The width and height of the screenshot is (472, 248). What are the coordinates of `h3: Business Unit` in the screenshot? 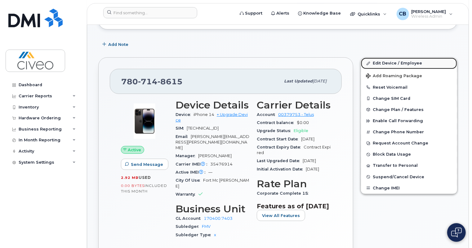 It's located at (212, 209).